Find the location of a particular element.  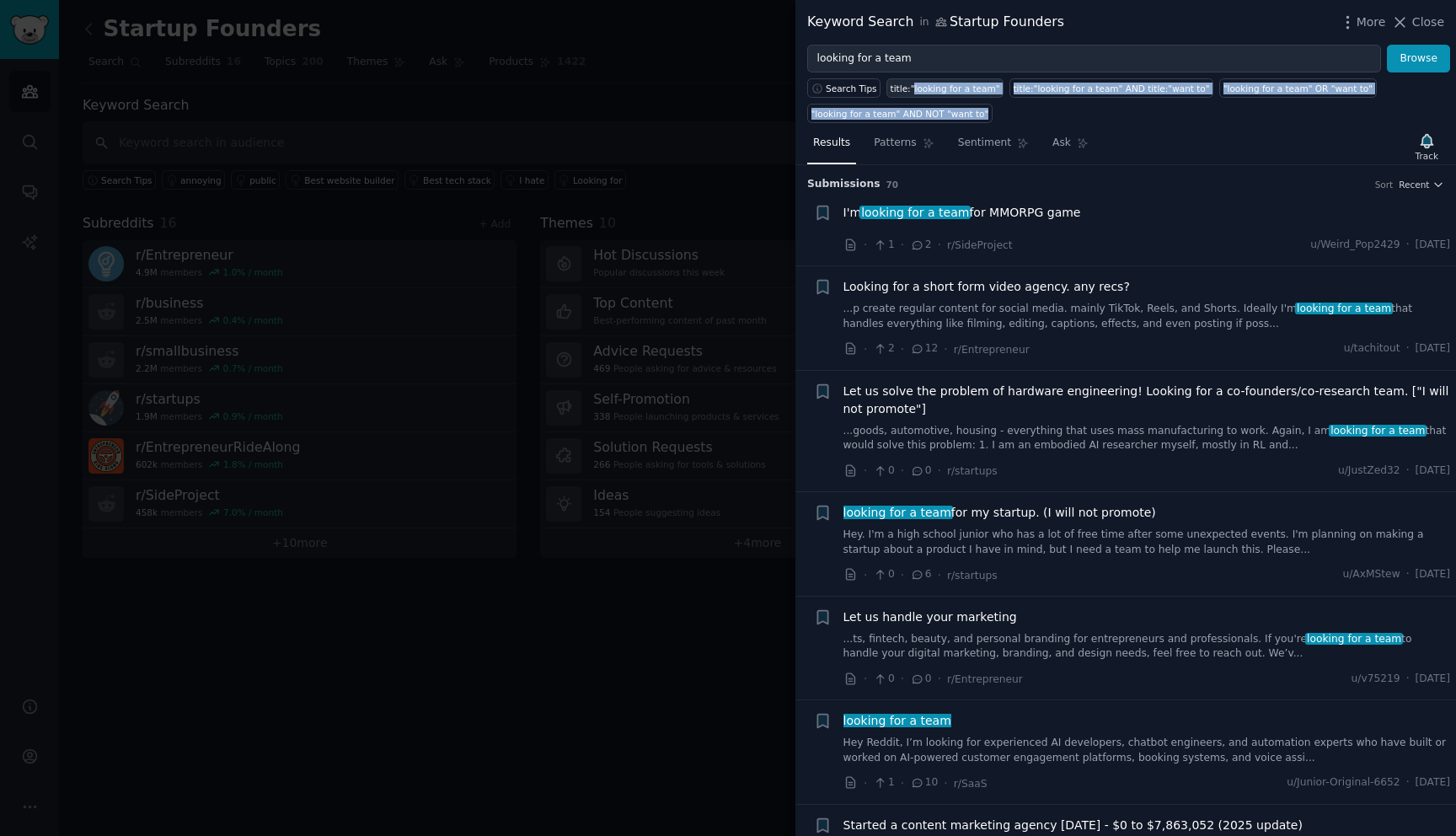

span: Let us handle your marketing is located at coordinates (930, 617).